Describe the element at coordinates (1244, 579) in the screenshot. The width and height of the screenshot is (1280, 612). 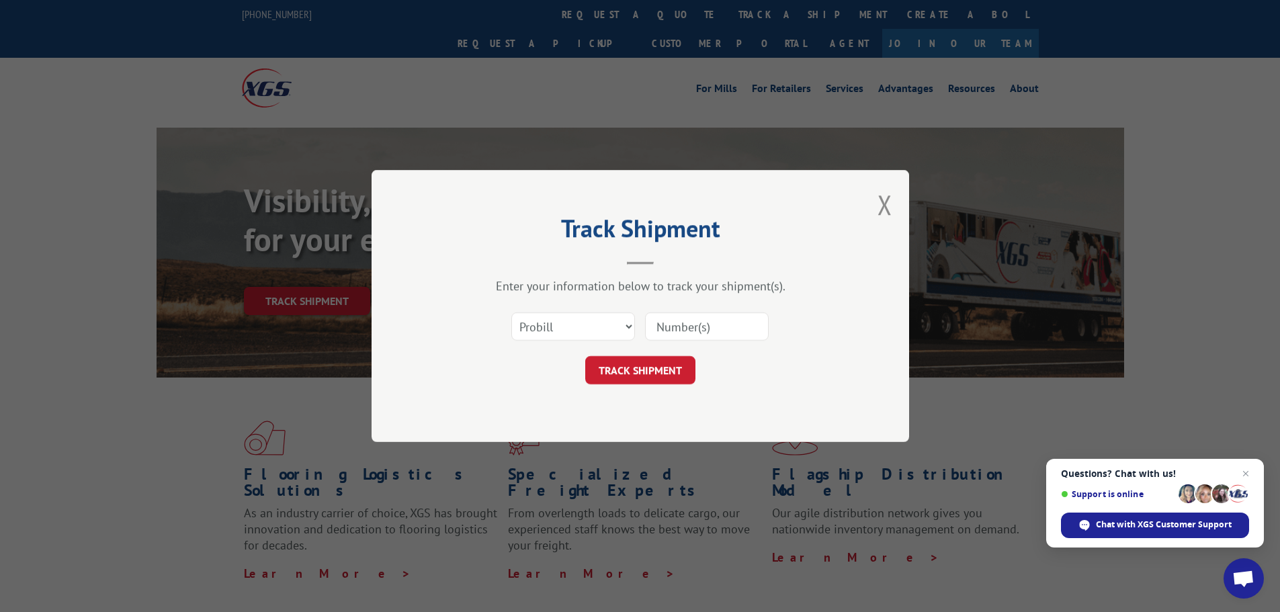
I see `div: Open chat` at that location.